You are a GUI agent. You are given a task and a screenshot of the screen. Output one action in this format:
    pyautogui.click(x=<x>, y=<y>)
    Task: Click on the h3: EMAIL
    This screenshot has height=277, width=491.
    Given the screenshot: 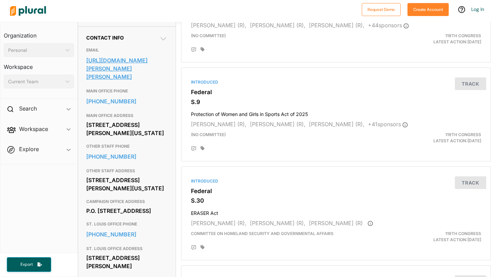 What is the action you would take?
    pyautogui.click(x=127, y=50)
    